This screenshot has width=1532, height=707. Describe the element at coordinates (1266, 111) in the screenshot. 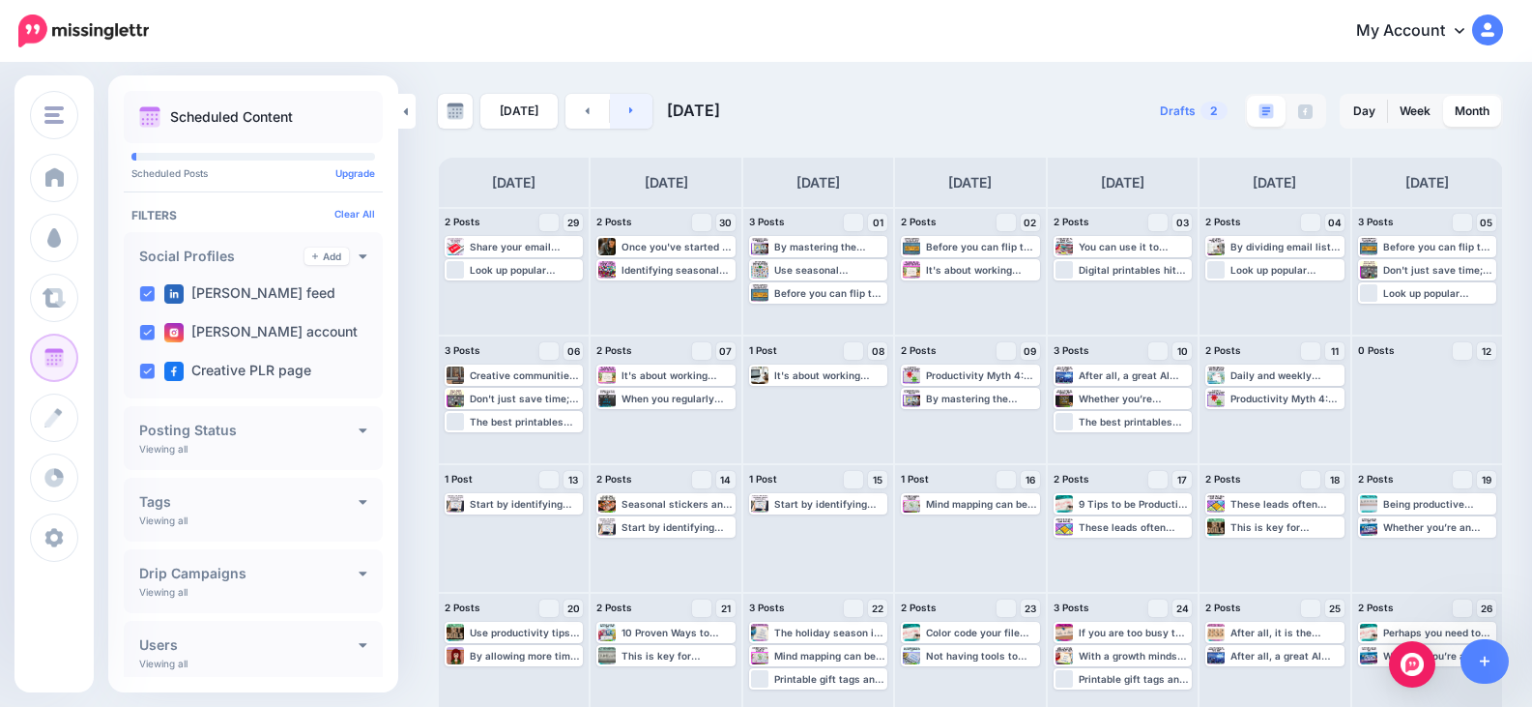

I see `img: paragraph-boxed.png` at that location.